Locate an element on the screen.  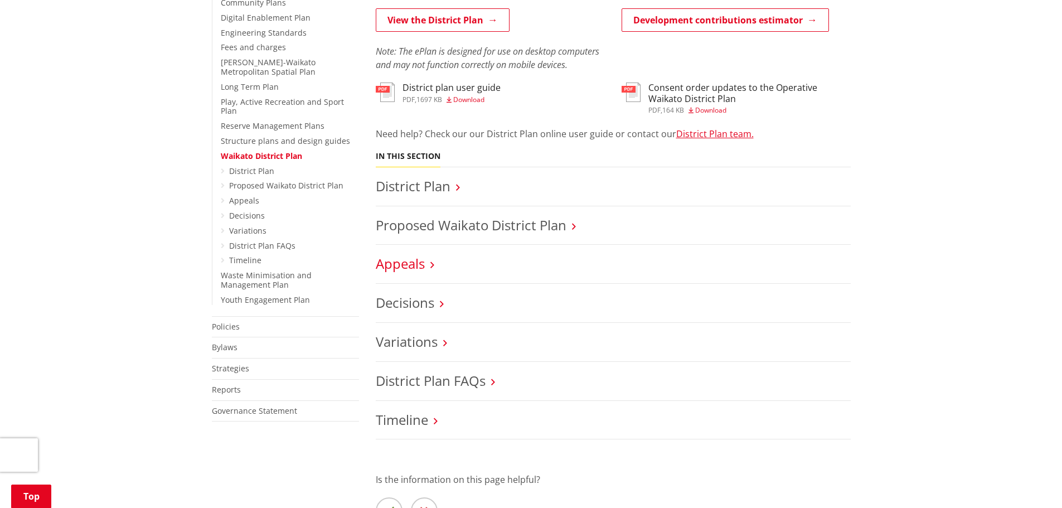
a: District Plan team. is located at coordinates (715, 134).